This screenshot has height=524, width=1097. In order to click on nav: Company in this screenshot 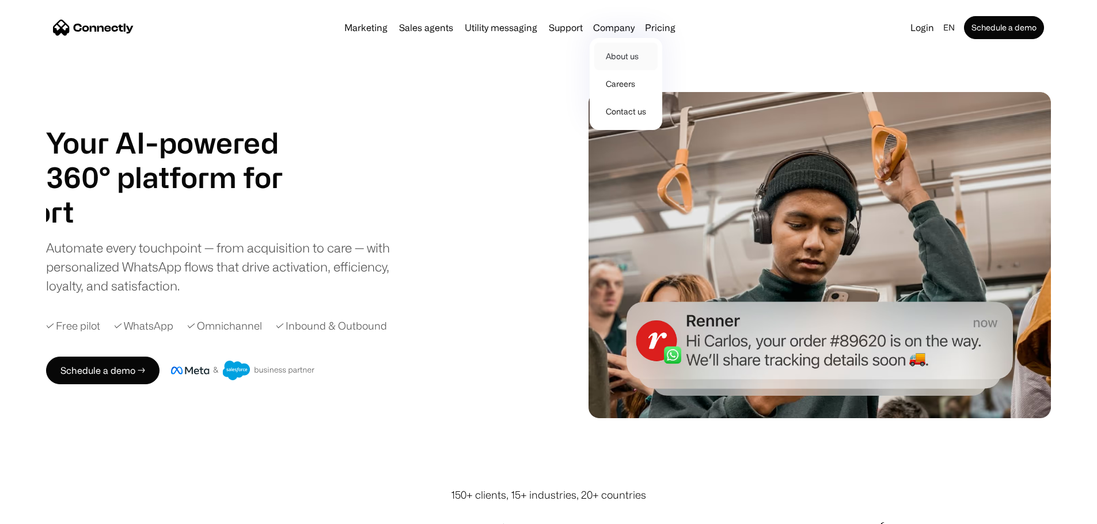, I will do `click(626, 83)`.